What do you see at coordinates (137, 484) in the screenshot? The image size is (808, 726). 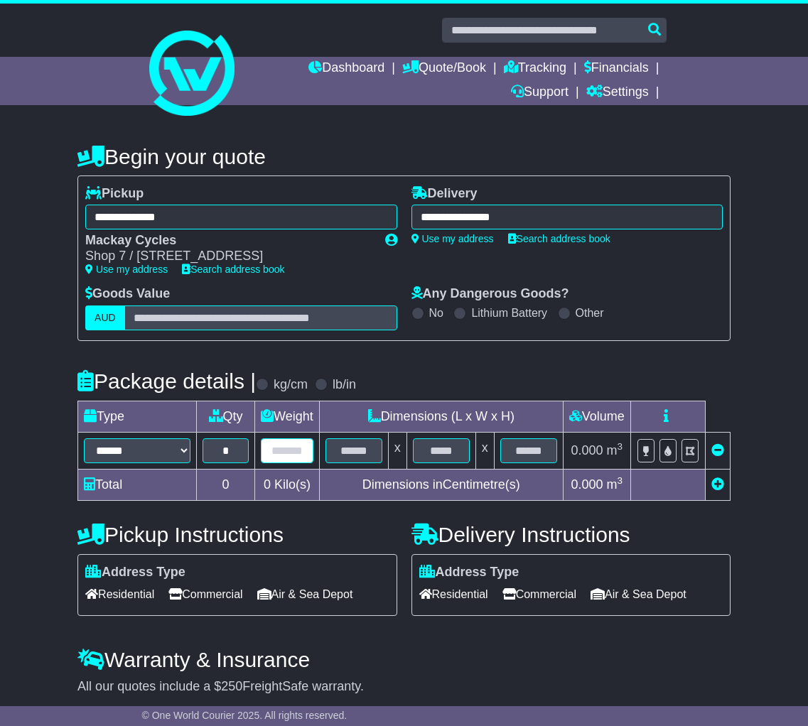 I see `td: Total` at bounding box center [137, 484].